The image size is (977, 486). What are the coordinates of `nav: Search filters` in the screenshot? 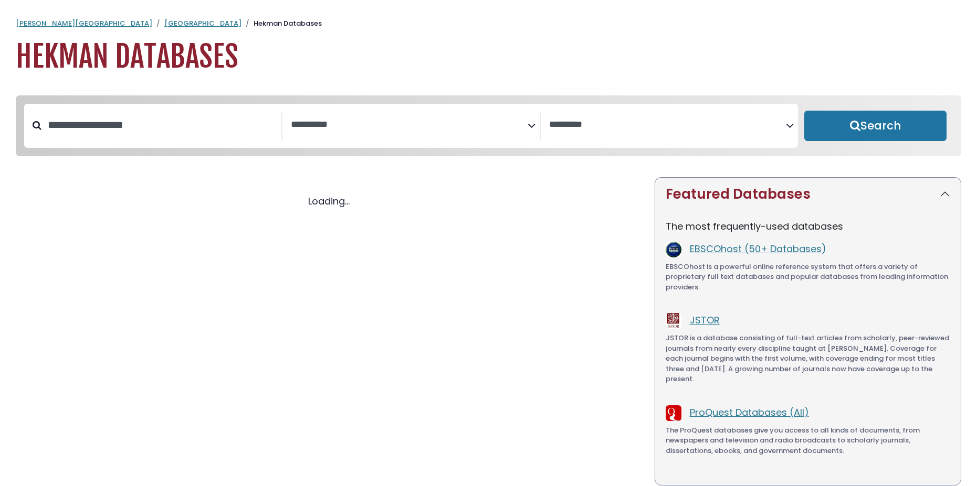 It's located at (488, 126).